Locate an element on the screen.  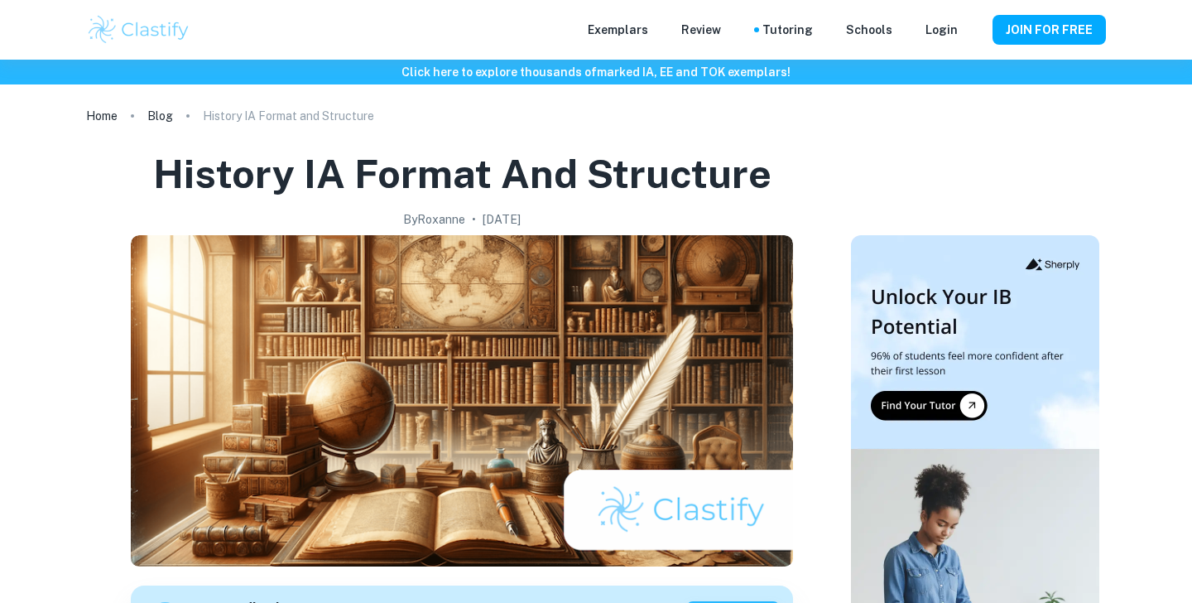
a: Blog is located at coordinates (160, 116).